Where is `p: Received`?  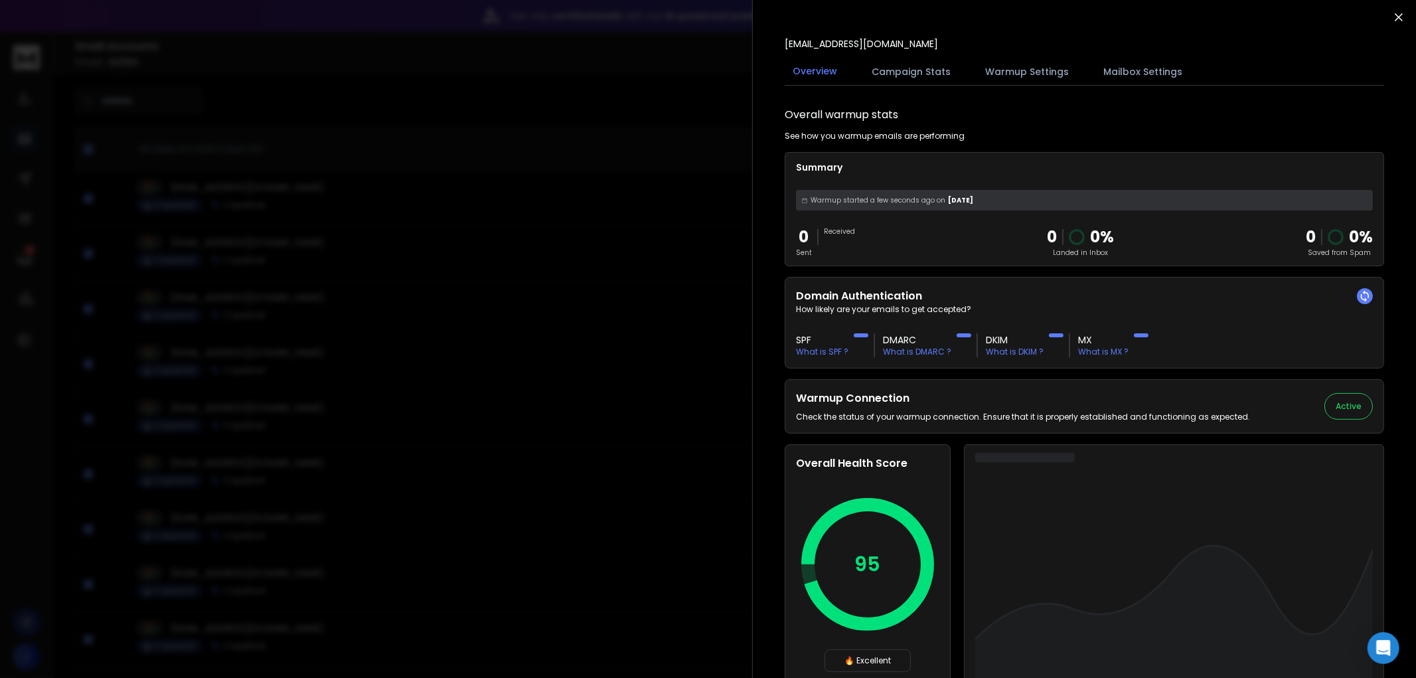 p: Received is located at coordinates (839, 231).